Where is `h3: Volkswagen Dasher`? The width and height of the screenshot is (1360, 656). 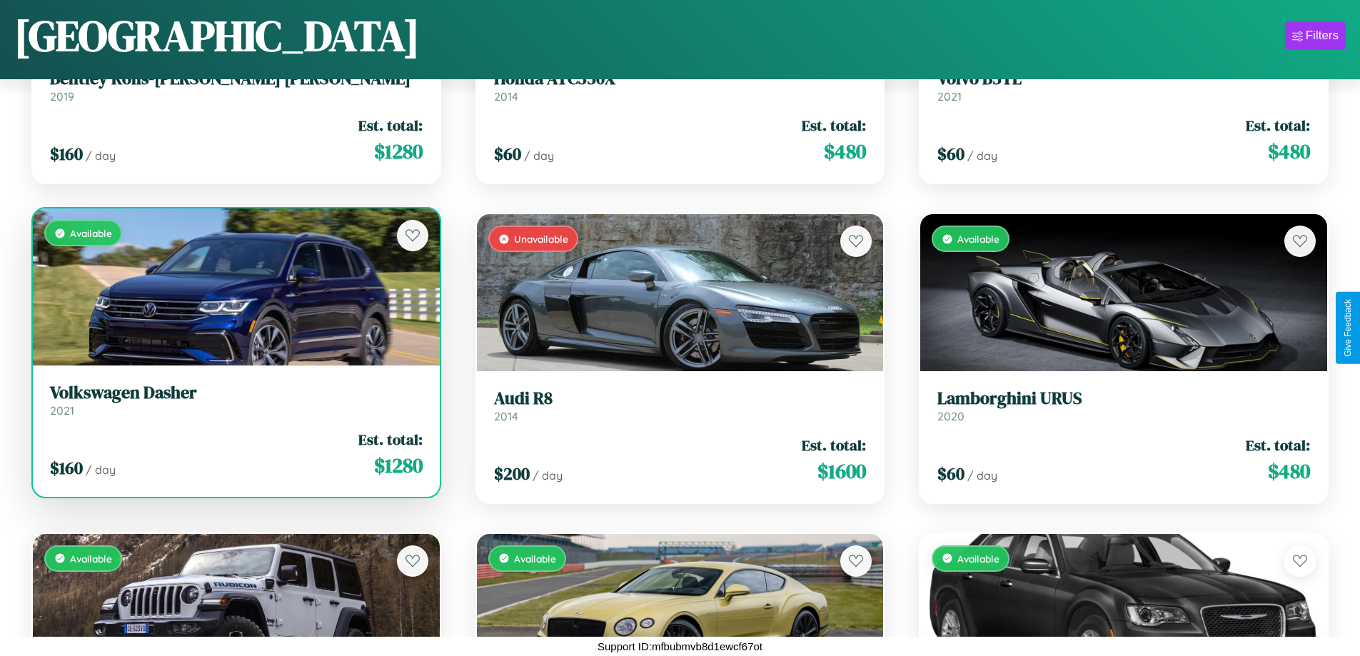
h3: Volkswagen Dasher is located at coordinates (236, 393).